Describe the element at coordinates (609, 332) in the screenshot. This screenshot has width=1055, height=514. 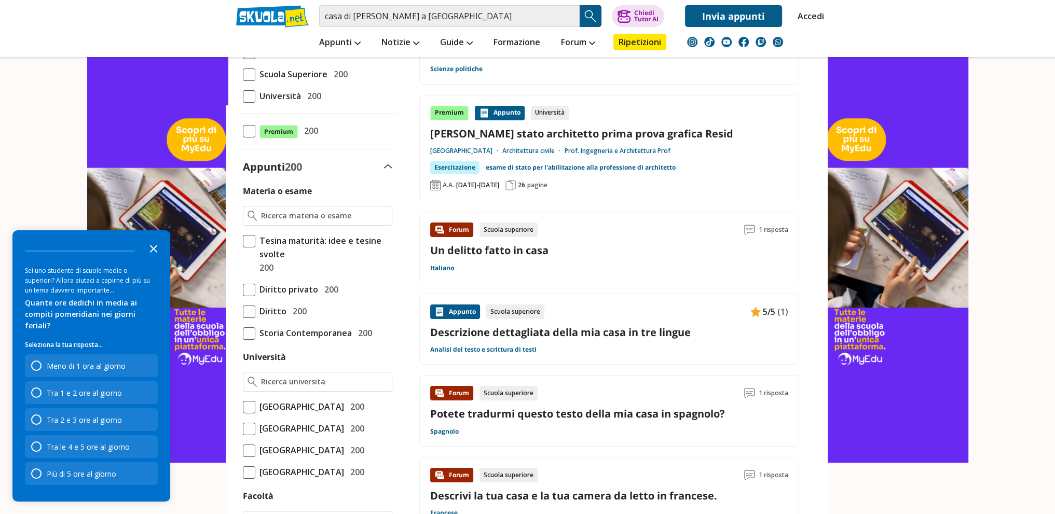
I see `a: Descrizione dettagliata della mia casa in tre lingue` at that location.